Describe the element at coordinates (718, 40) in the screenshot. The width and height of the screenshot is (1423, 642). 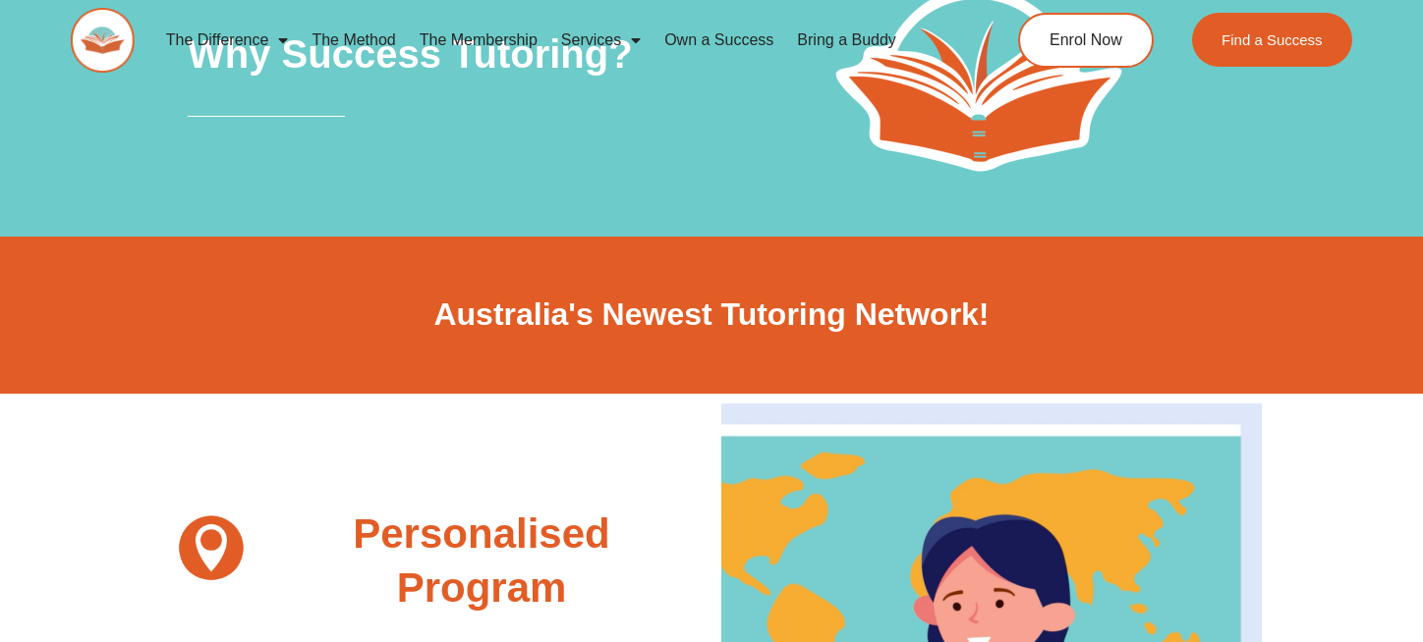
I see `a: Own a Success` at that location.